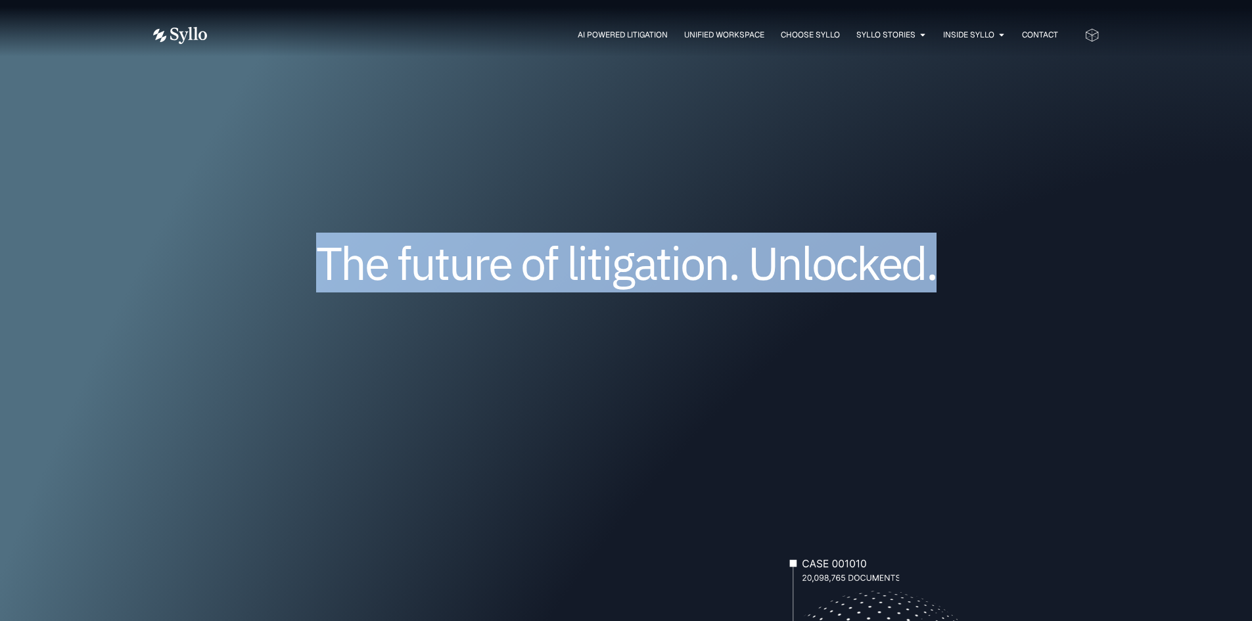 The height and width of the screenshot is (621, 1252). What do you see at coordinates (626, 263) in the screenshot?
I see `h1: The future of litigation. Unlocked.` at bounding box center [626, 263].